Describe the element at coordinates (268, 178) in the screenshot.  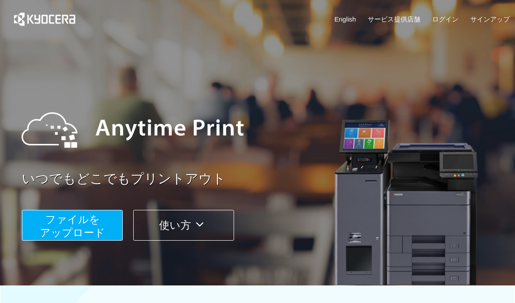
I see `a: いつでもどこでもプリントアウト` at that location.